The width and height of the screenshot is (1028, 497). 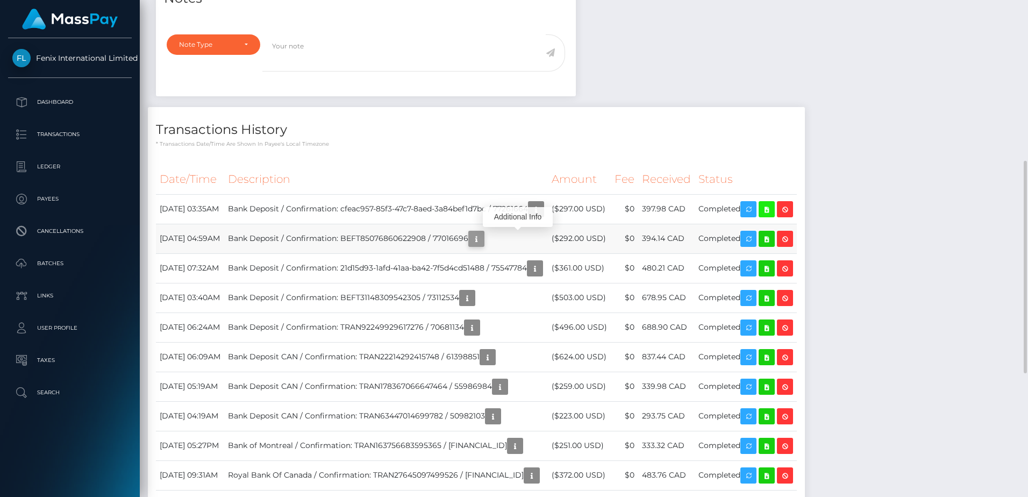 I want to click on th: Amount, so click(x=579, y=179).